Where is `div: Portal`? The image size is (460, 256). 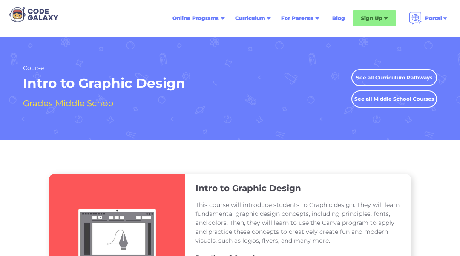
div: Portal is located at coordinates (434, 18).